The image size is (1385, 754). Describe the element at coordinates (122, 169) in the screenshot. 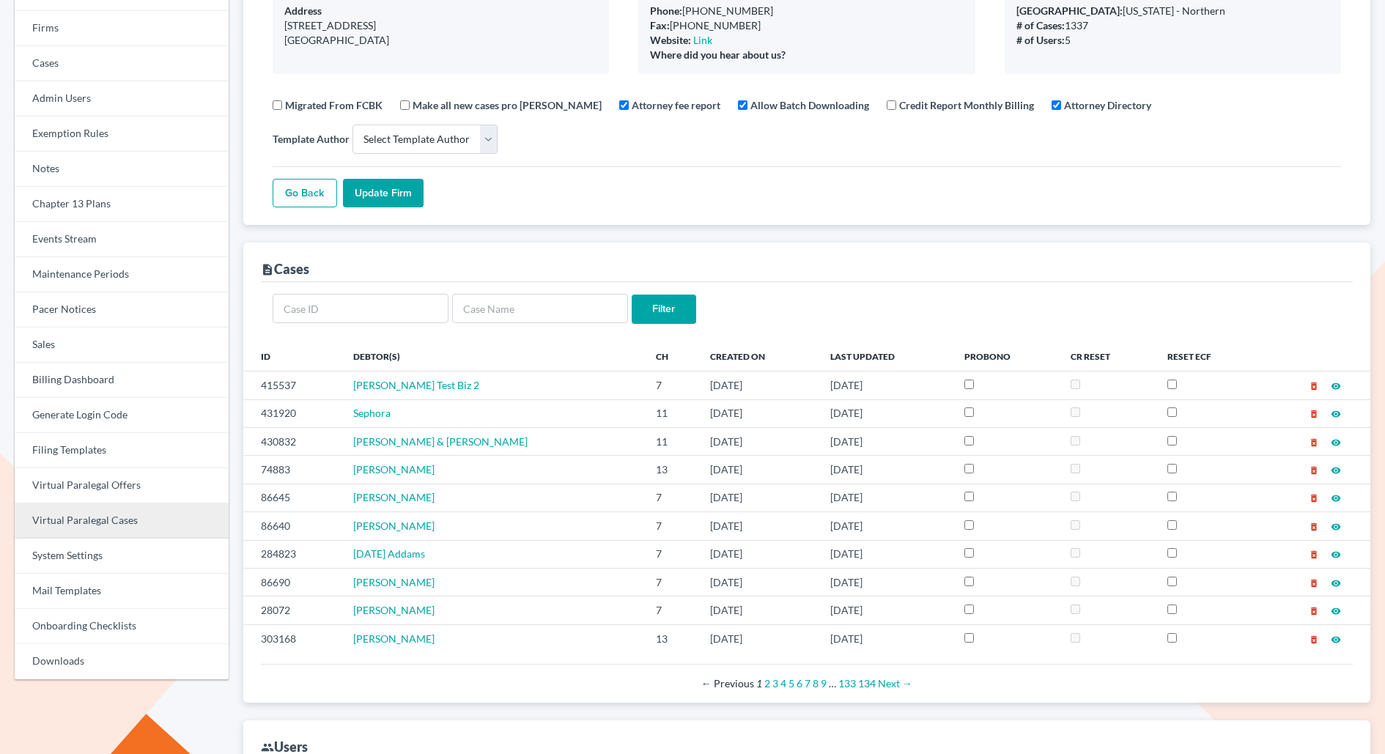

I see `a: Notes` at that location.